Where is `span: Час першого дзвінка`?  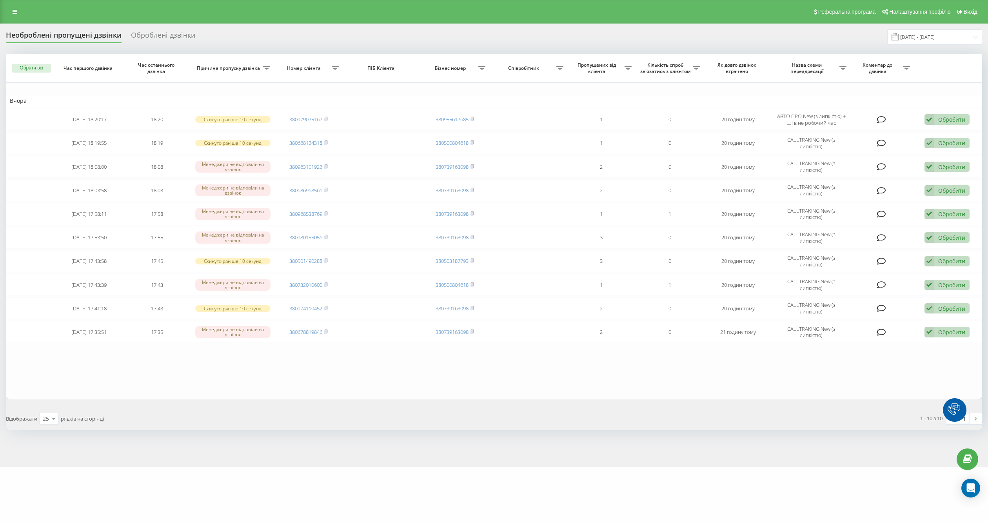
span: Час першого дзвінка is located at coordinates (89, 68).